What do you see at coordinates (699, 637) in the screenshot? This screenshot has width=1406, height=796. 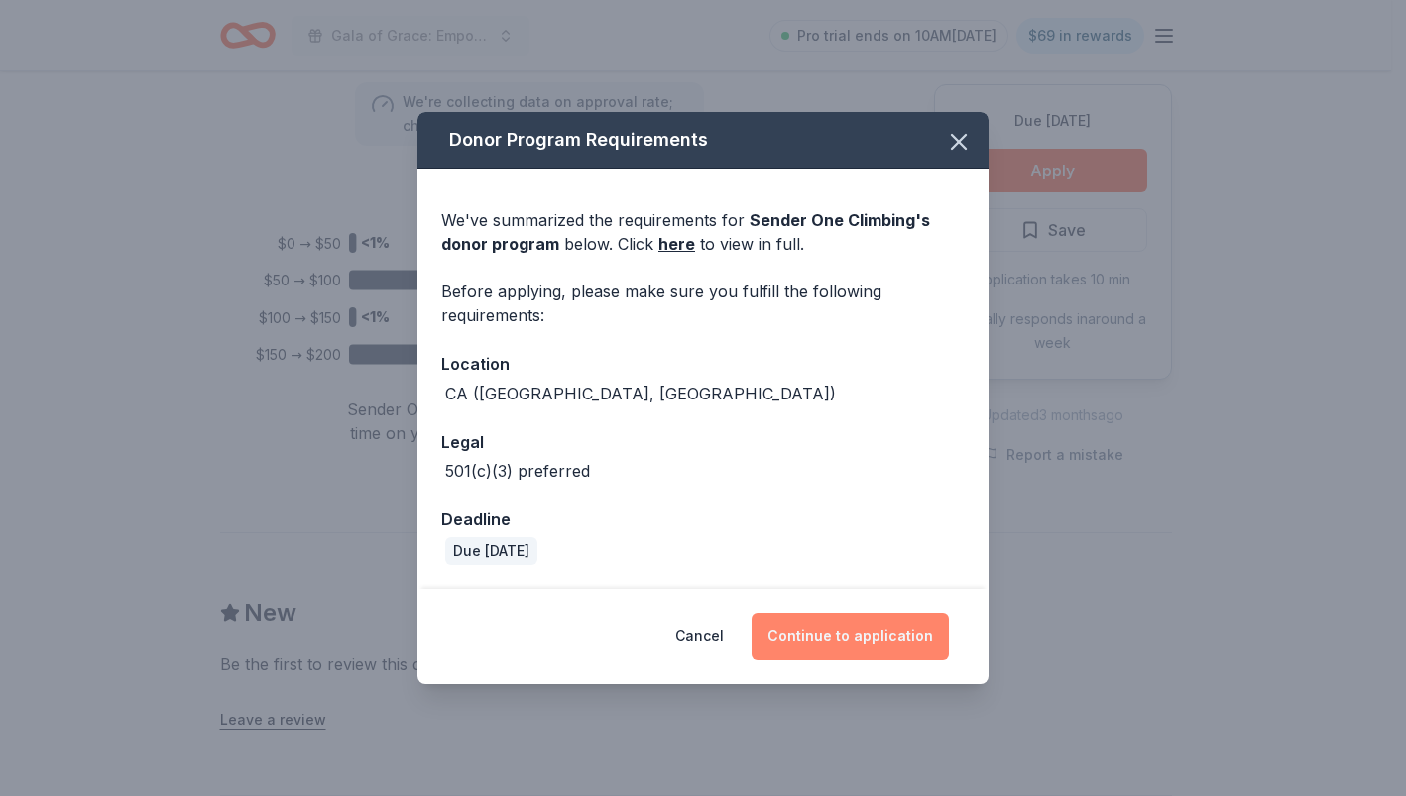 I see `button: Cancel` at bounding box center [699, 637].